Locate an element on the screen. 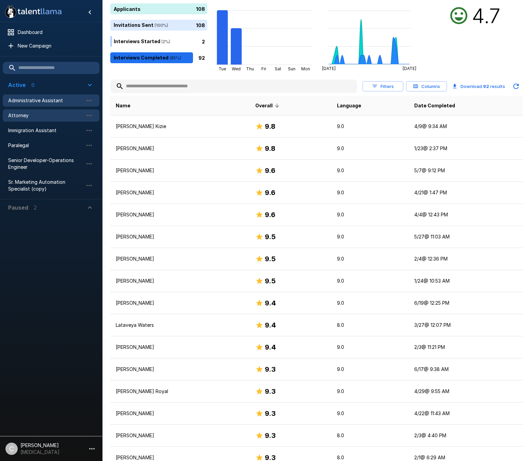  p: Lataveya Waters is located at coordinates (180, 325).